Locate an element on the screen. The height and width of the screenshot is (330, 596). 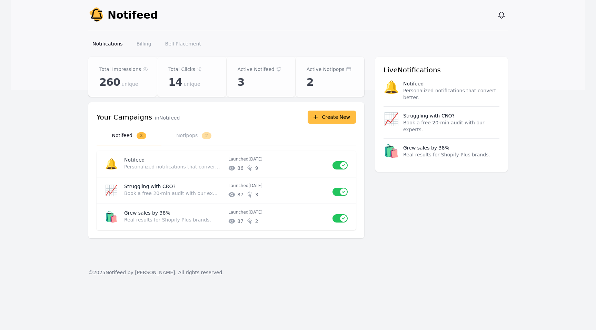
h3: Live Notifications is located at coordinates (441, 70).